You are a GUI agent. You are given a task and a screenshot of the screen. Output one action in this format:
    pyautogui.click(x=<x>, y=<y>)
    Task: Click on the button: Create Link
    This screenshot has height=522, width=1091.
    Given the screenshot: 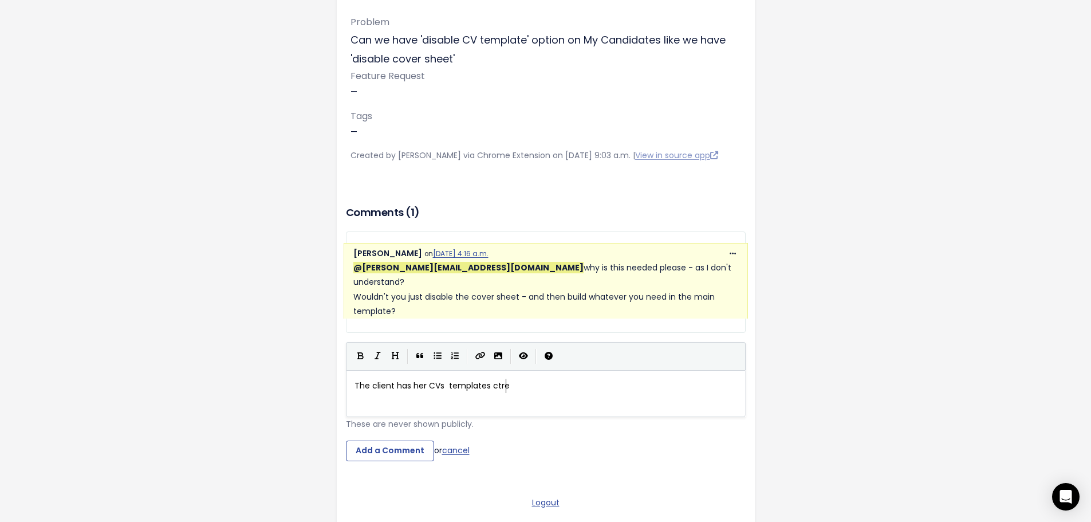 What is the action you would take?
    pyautogui.click(x=480, y=356)
    